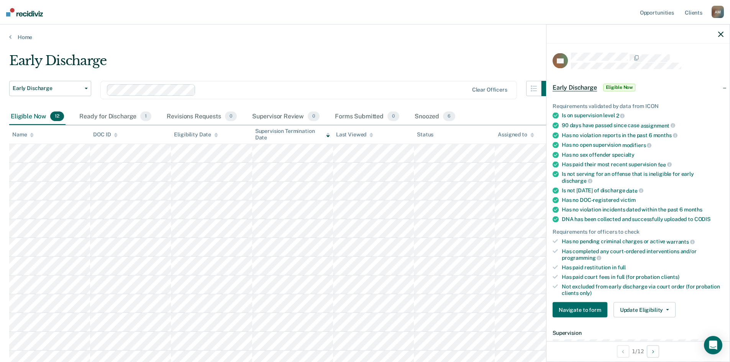  What do you see at coordinates (643, 200) in the screenshot?
I see `div: Has no DOC-registered` at bounding box center [643, 200].